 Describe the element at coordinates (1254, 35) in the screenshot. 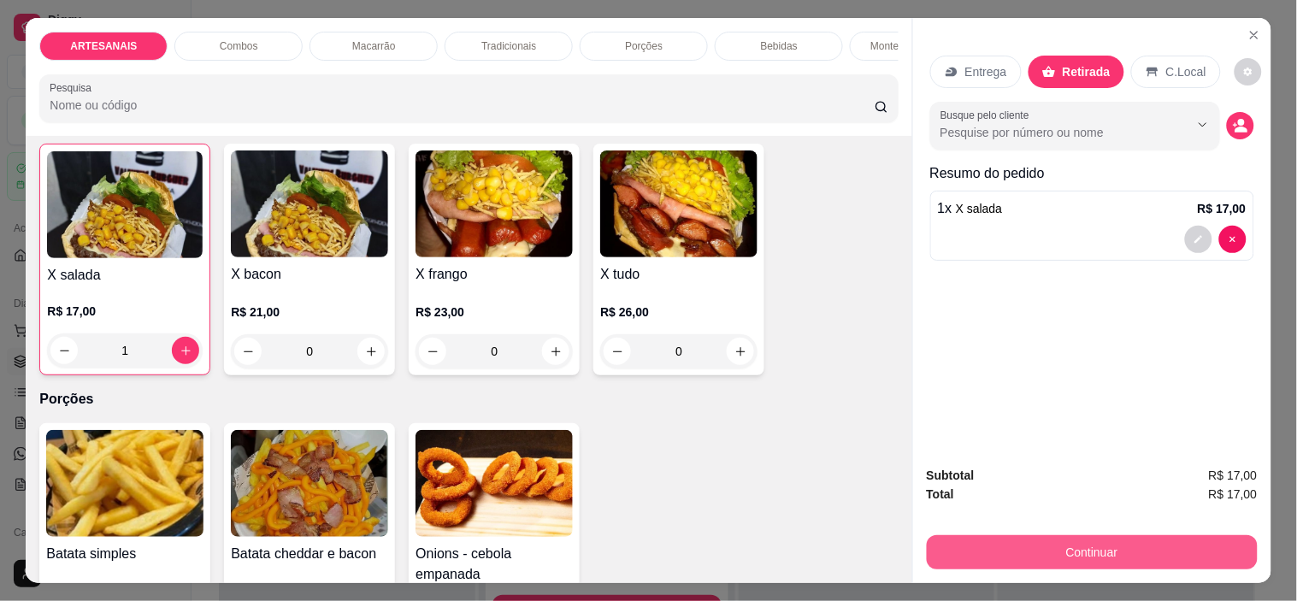

I see `button: Close` at that location.